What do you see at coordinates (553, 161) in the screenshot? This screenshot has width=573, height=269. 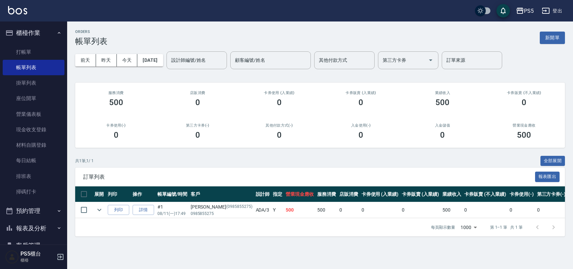 I see `button: 全部展開` at bounding box center [553, 161].